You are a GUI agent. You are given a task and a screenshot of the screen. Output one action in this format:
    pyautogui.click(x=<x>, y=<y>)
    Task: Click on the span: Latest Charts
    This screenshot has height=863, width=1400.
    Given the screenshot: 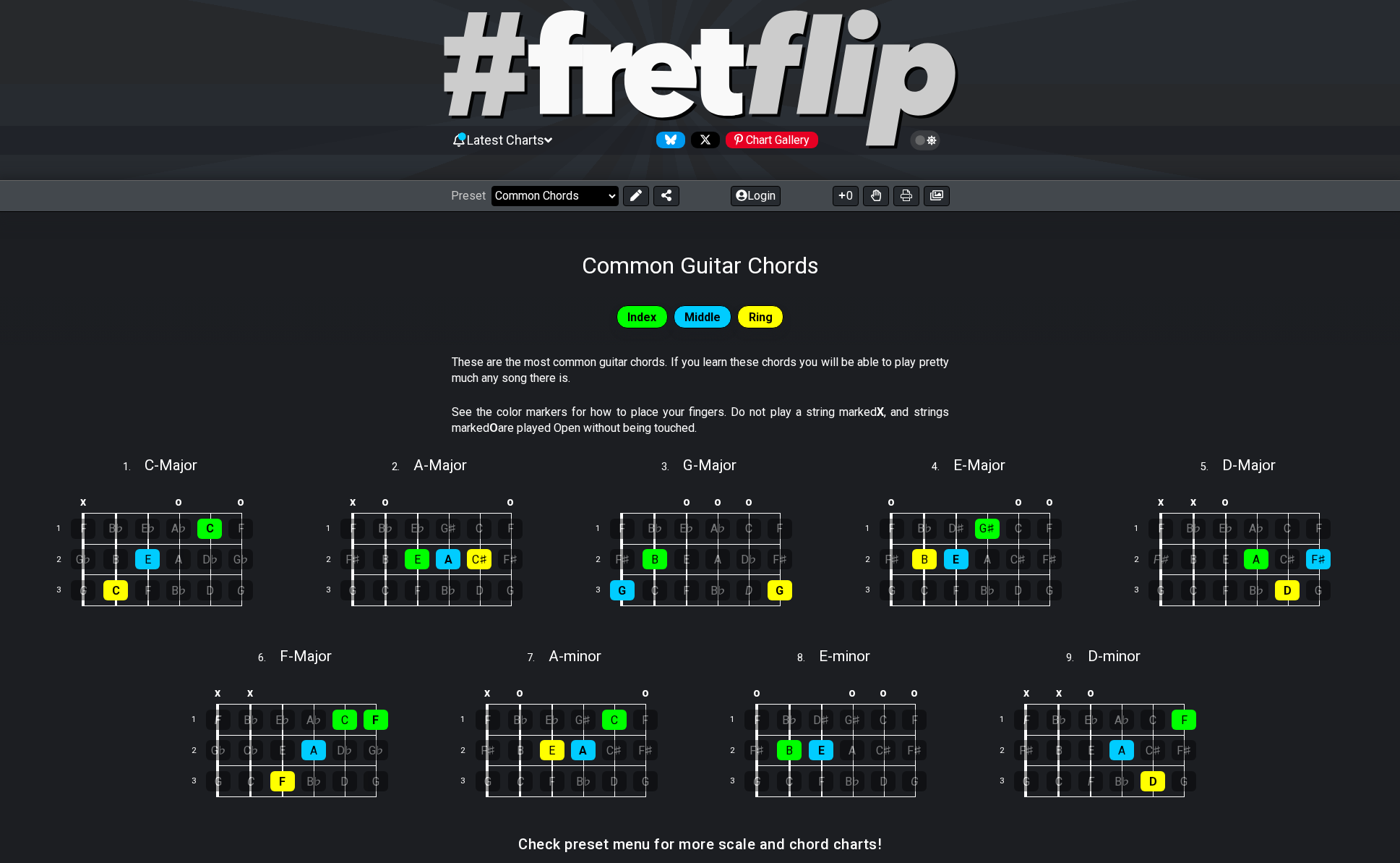 What is the action you would take?
    pyautogui.click(x=506, y=140)
    